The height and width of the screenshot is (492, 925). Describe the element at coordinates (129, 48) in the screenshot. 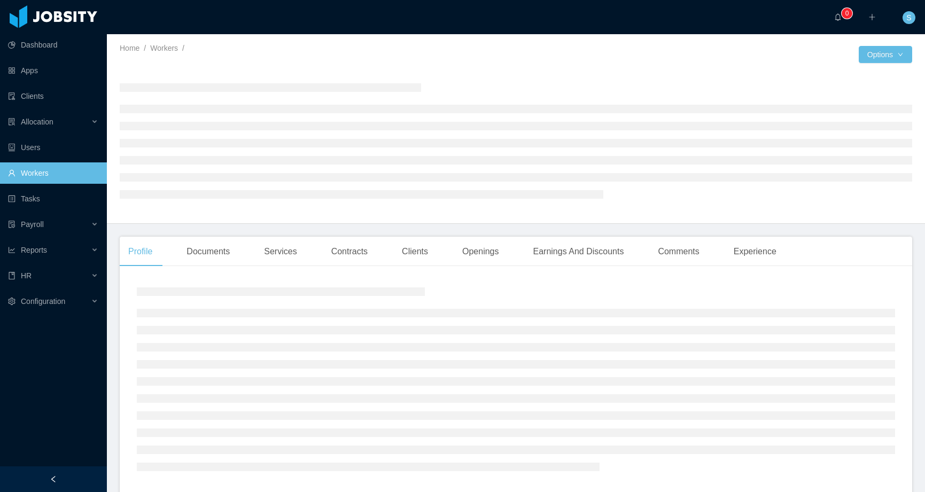

I see `a: Home` at that location.